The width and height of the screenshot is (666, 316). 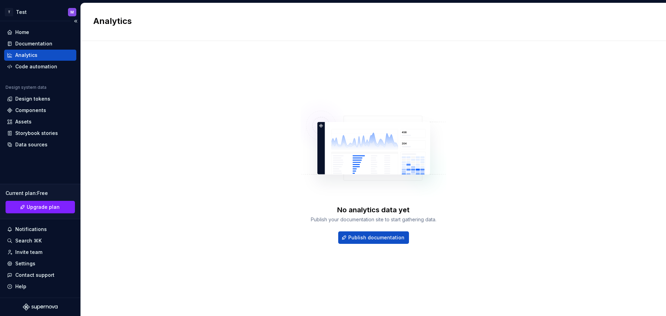 What do you see at coordinates (373, 210) in the screenshot?
I see `div: No analytics data yet` at bounding box center [373, 210].